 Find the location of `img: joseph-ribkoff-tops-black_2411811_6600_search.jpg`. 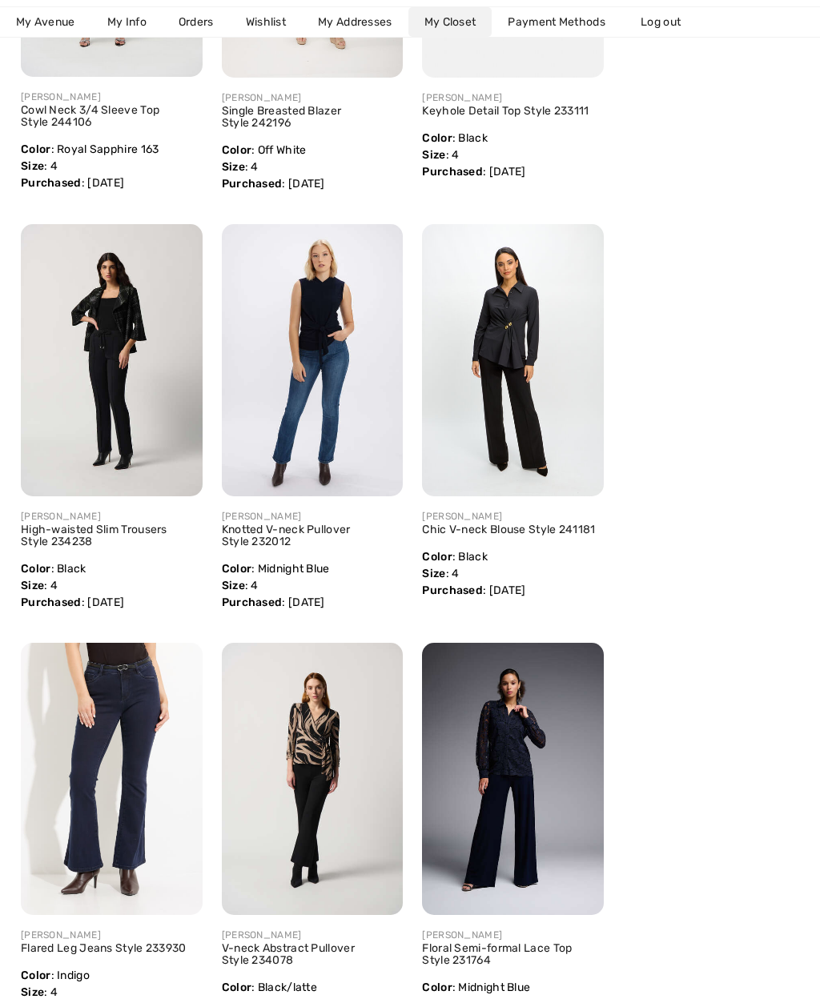

img: joseph-ribkoff-tops-black_2411811_6600_search.jpg is located at coordinates (513, 360).